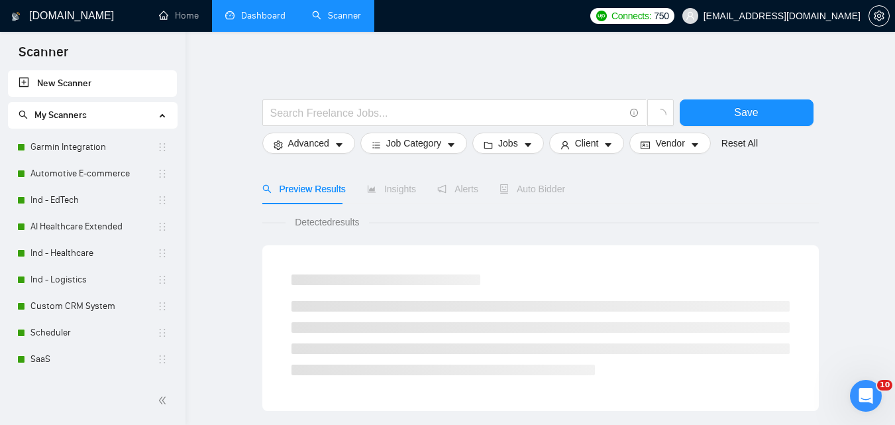  What do you see at coordinates (447, 113) in the screenshot?
I see `input: Search Freelance Jobs...` at bounding box center [447, 113].